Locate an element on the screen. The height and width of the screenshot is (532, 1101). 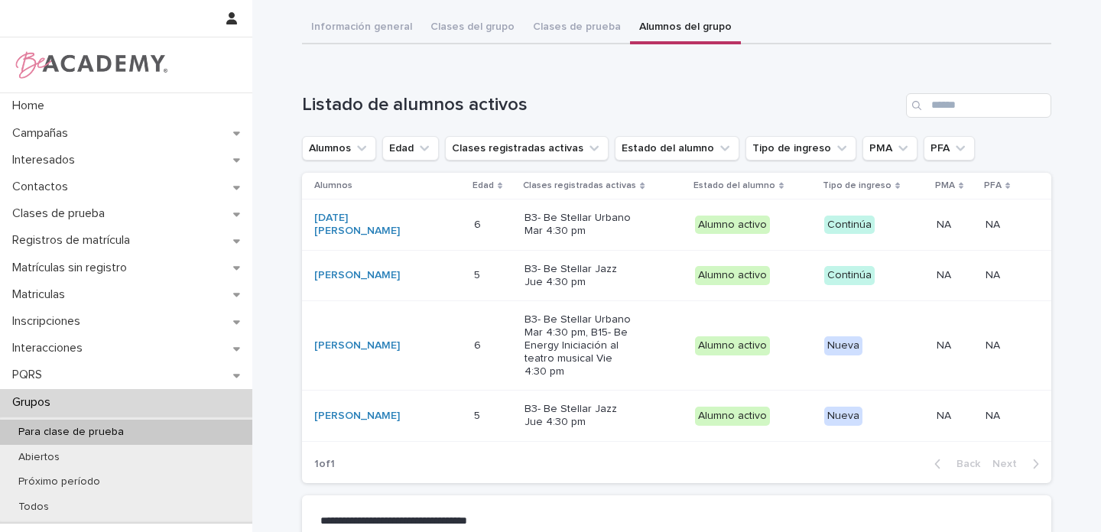
p: PMA is located at coordinates (945, 186).